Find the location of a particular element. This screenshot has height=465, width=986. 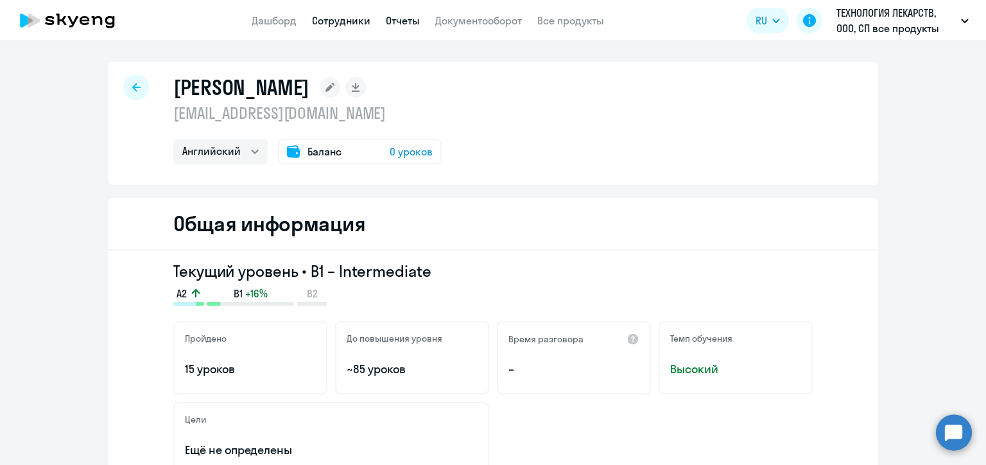

span: A2 is located at coordinates (182, 293).